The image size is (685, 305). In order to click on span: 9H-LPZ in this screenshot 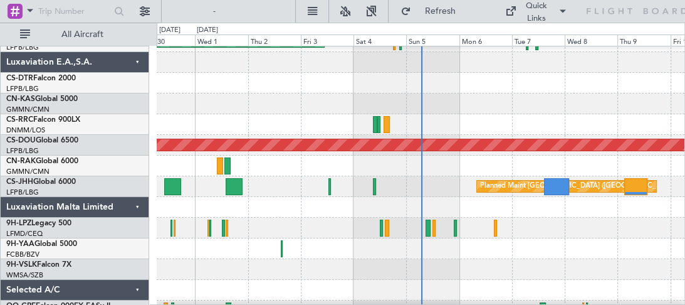, I will do `click(19, 223)`.